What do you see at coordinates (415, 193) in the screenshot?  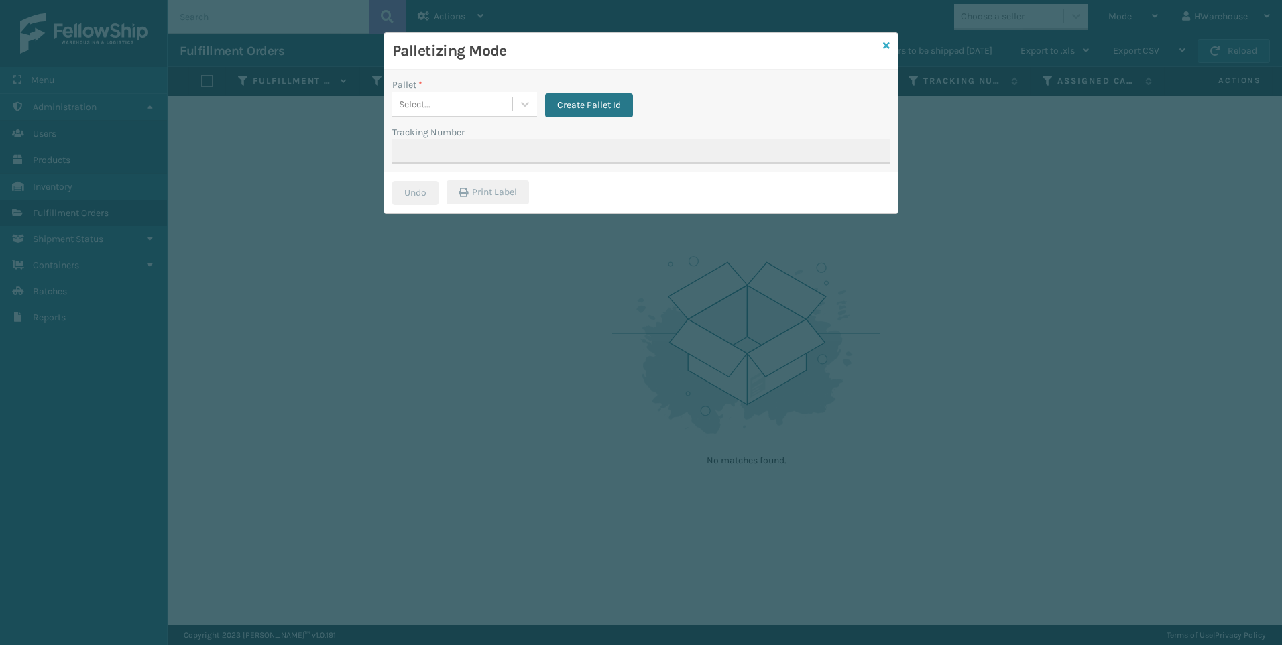 I see `button: Undo` at bounding box center [415, 193].